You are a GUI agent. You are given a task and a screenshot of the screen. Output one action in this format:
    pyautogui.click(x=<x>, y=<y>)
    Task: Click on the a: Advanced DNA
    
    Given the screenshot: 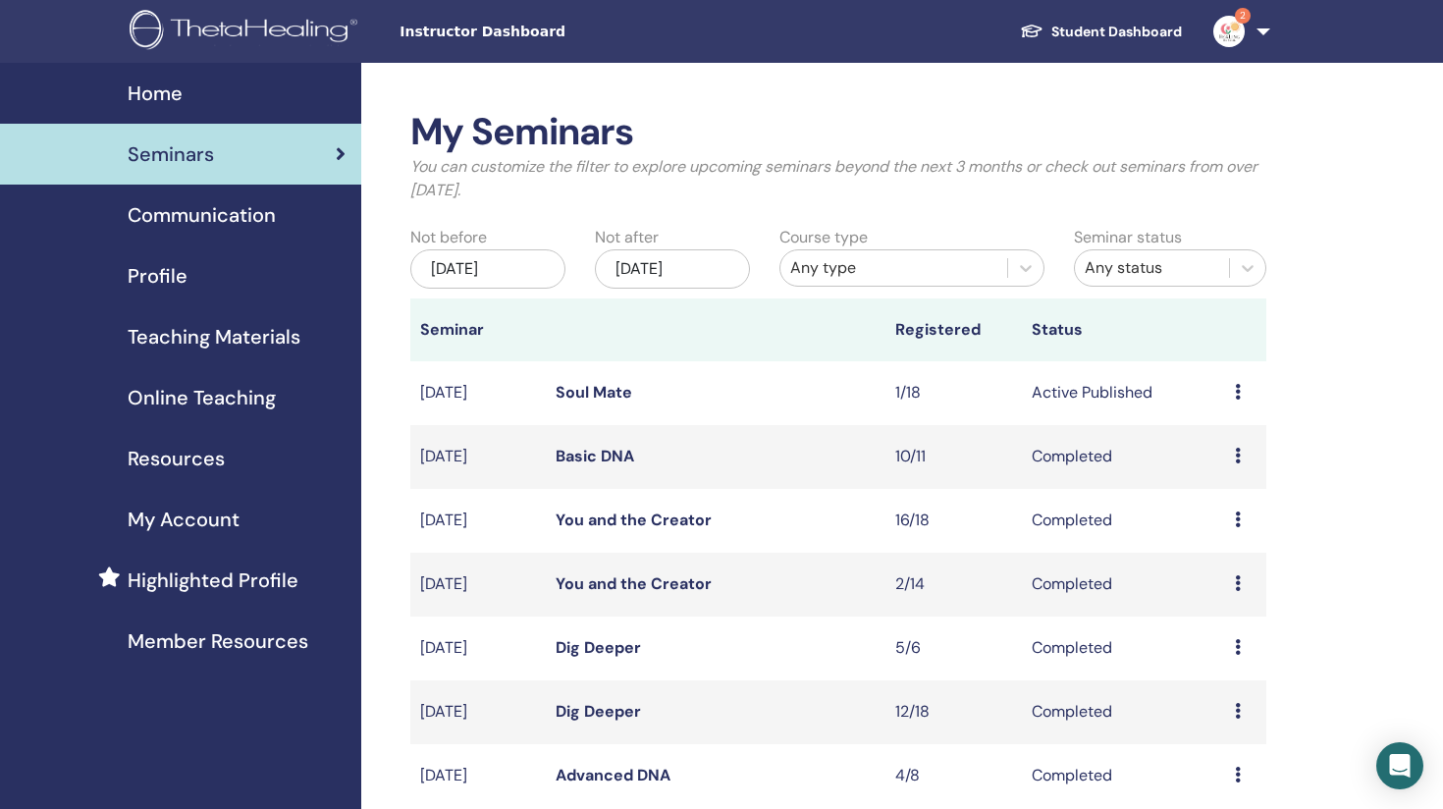 What is the action you would take?
    pyautogui.click(x=613, y=775)
    